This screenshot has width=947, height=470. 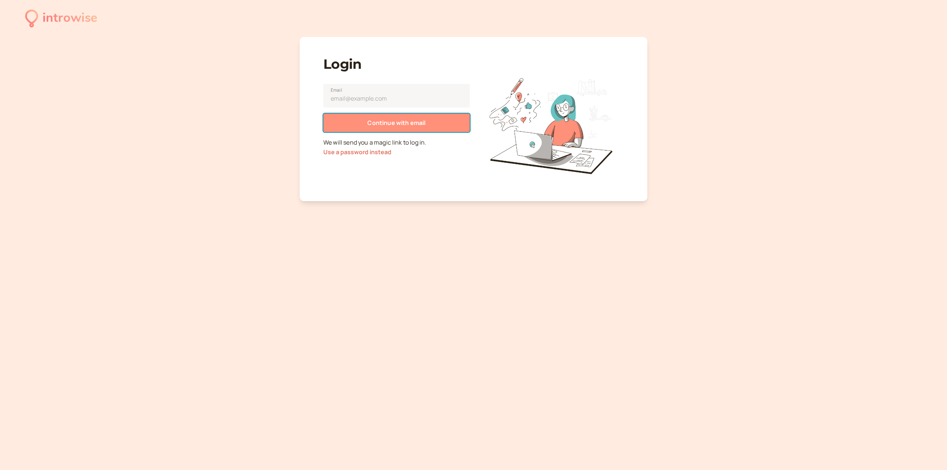 I want to click on div: introwise, so click(x=70, y=18).